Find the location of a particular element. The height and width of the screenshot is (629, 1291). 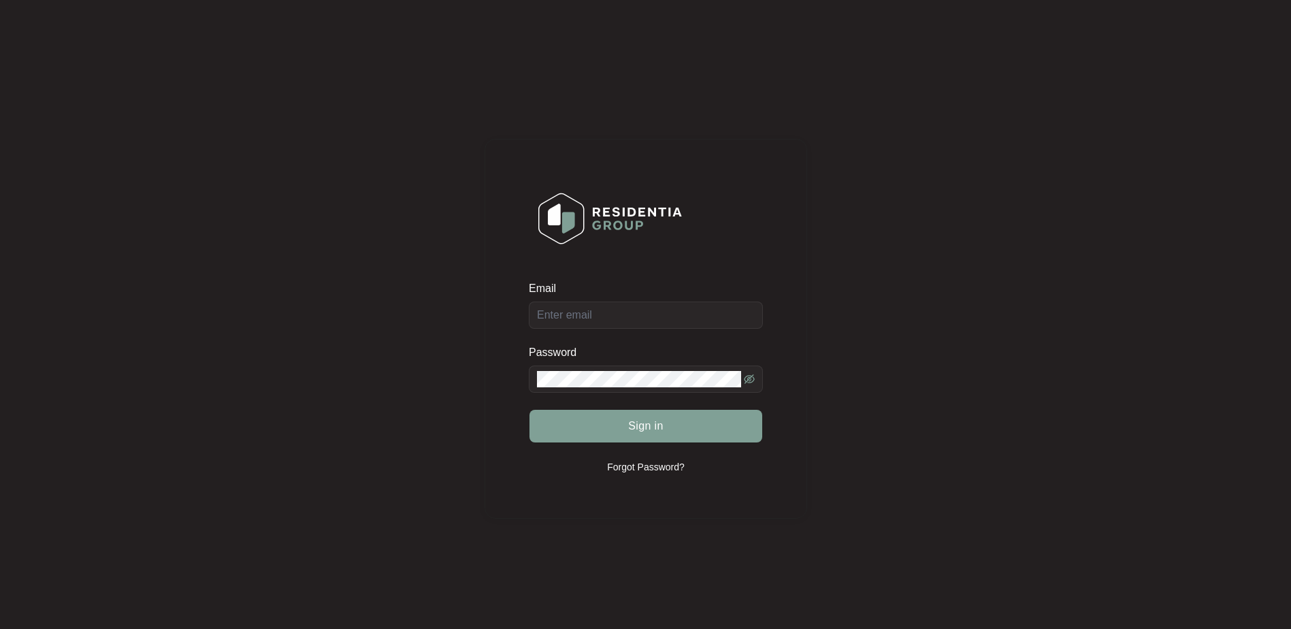

label: Password is located at coordinates (557, 352).